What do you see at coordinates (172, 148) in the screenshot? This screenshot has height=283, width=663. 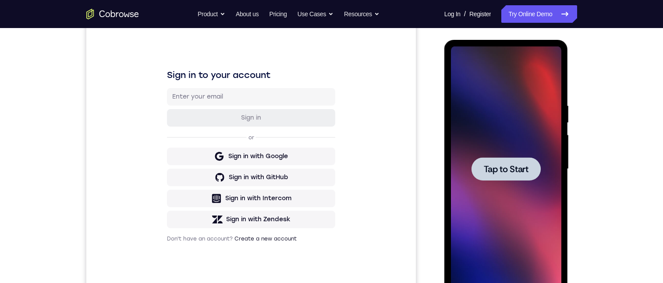 I see `div: Sign in with Google` at bounding box center [172, 148].